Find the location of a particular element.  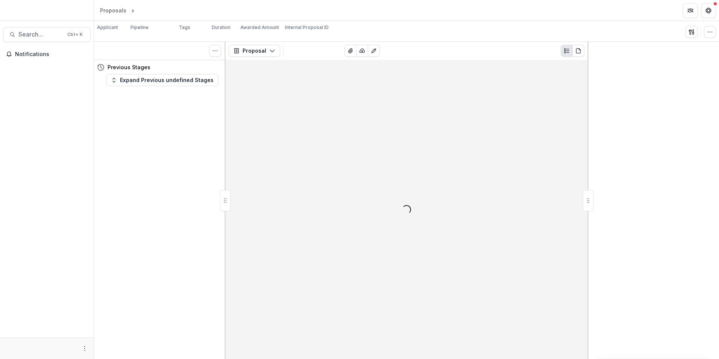

div: Proposals is located at coordinates (113, 10).